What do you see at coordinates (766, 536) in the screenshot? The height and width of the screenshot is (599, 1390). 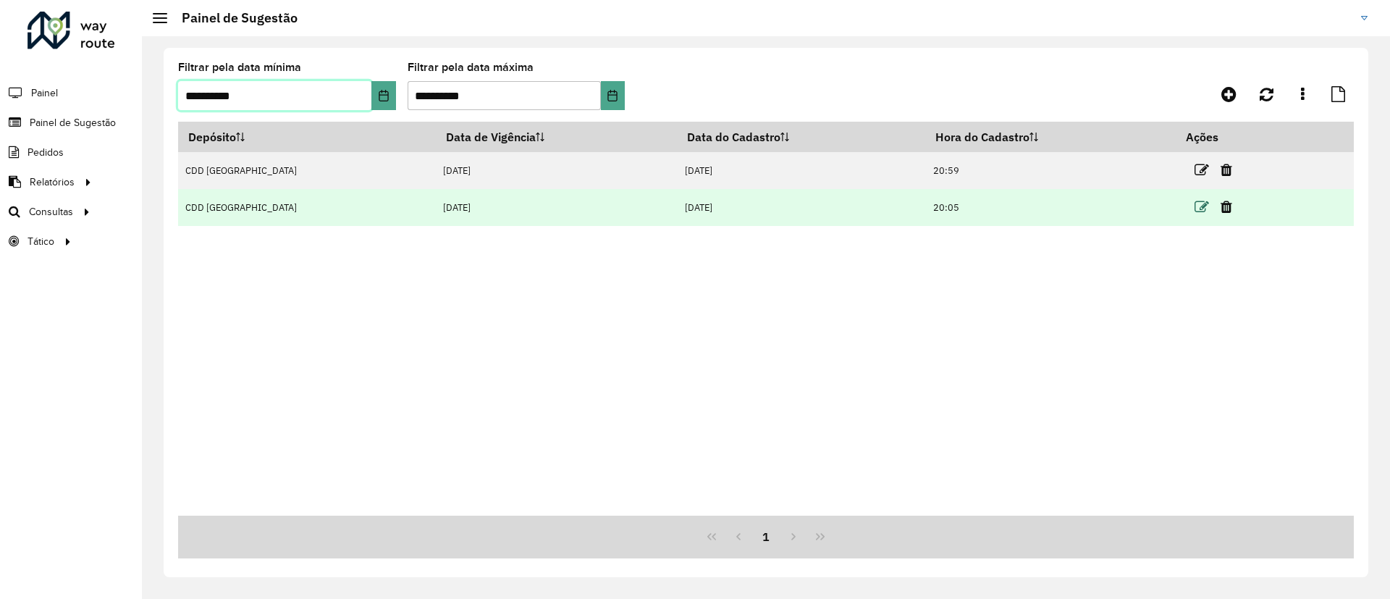 I see `button: 1` at bounding box center [766, 536].